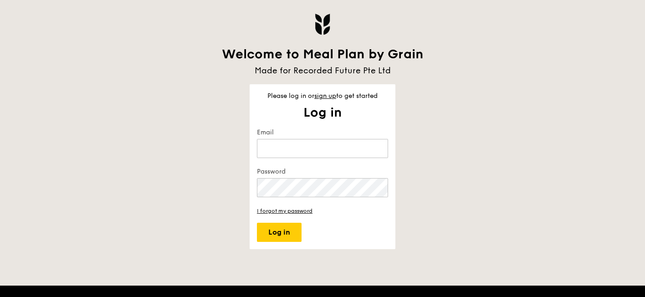 The width and height of the screenshot is (645, 297). I want to click on div: Please log in or to get started, so click(323, 96).